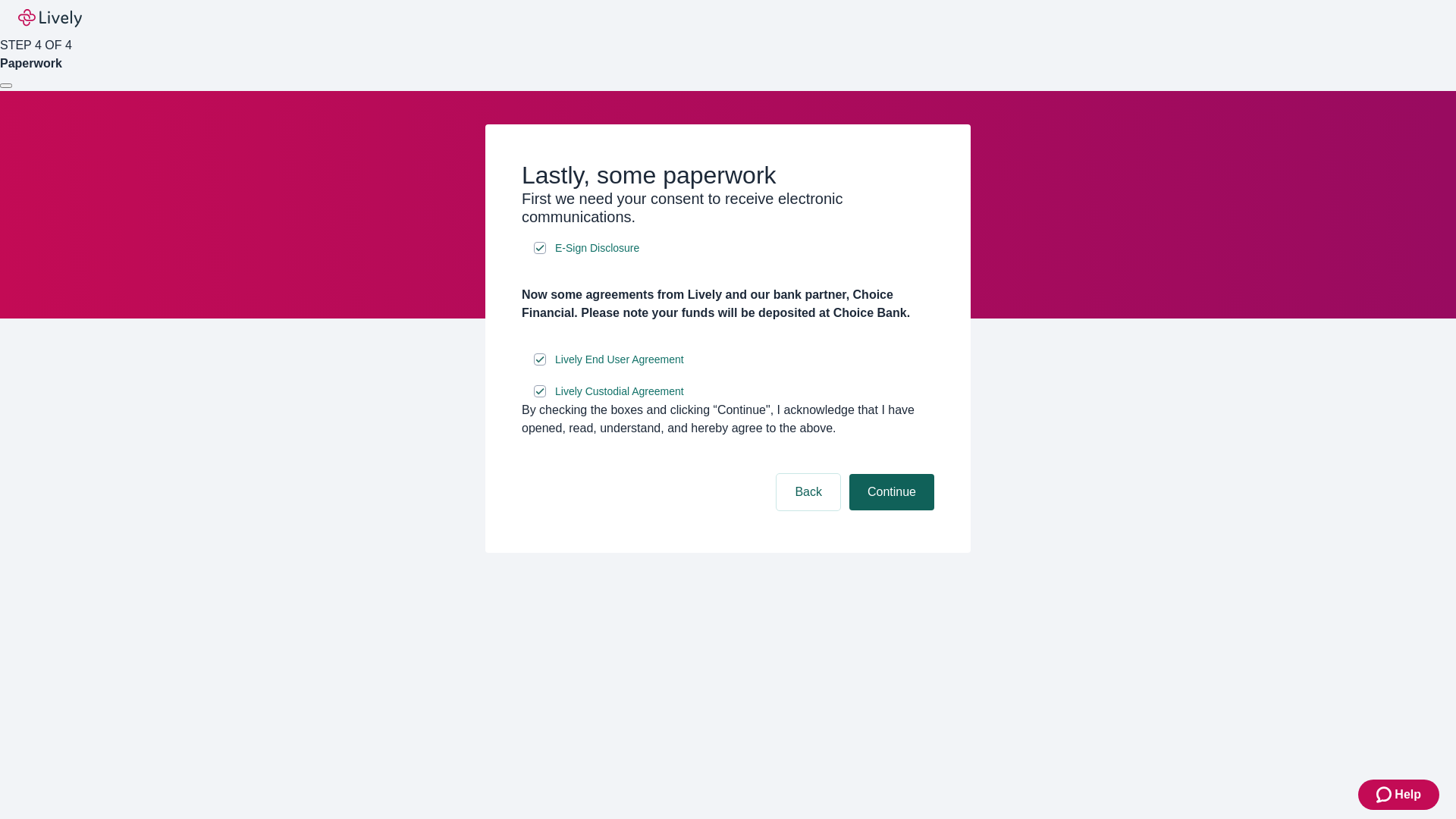  What do you see at coordinates (596, 247) in the screenshot?
I see `span: E-Sign Disclosure` at bounding box center [596, 247].